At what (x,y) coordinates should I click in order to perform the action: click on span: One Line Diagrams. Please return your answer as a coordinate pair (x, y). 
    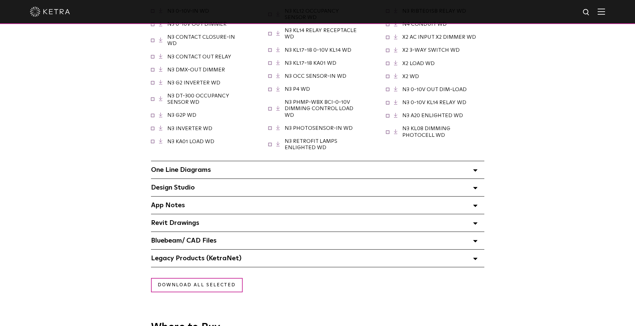
    Looking at the image, I should click on (181, 170).